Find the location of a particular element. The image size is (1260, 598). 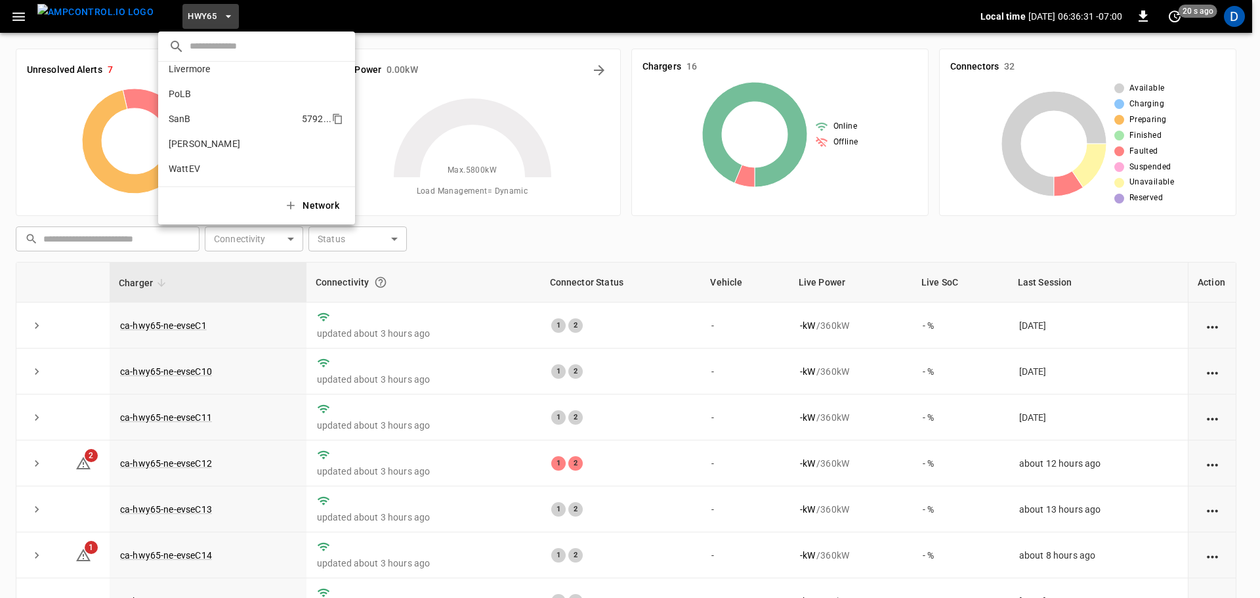

p: Livermore is located at coordinates (234, 69).